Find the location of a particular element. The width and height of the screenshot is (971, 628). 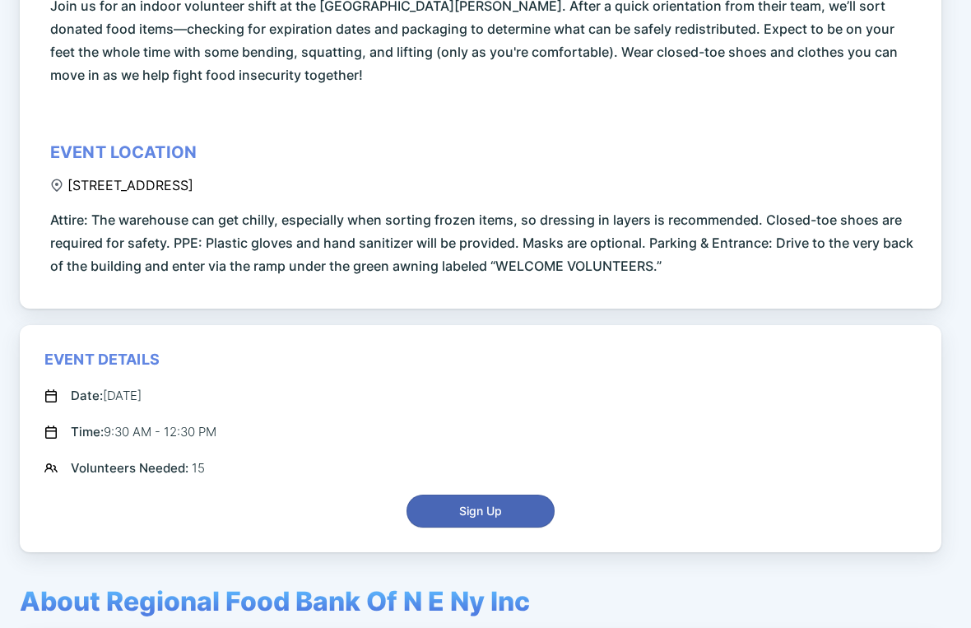

div: Event Details is located at coordinates (102, 359).